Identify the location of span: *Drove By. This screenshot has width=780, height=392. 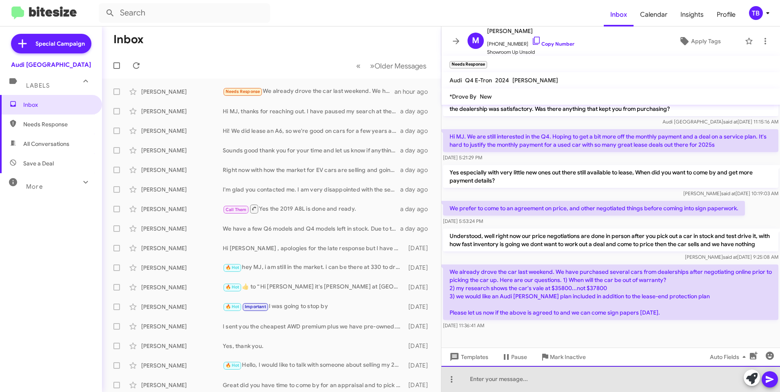
(463, 97).